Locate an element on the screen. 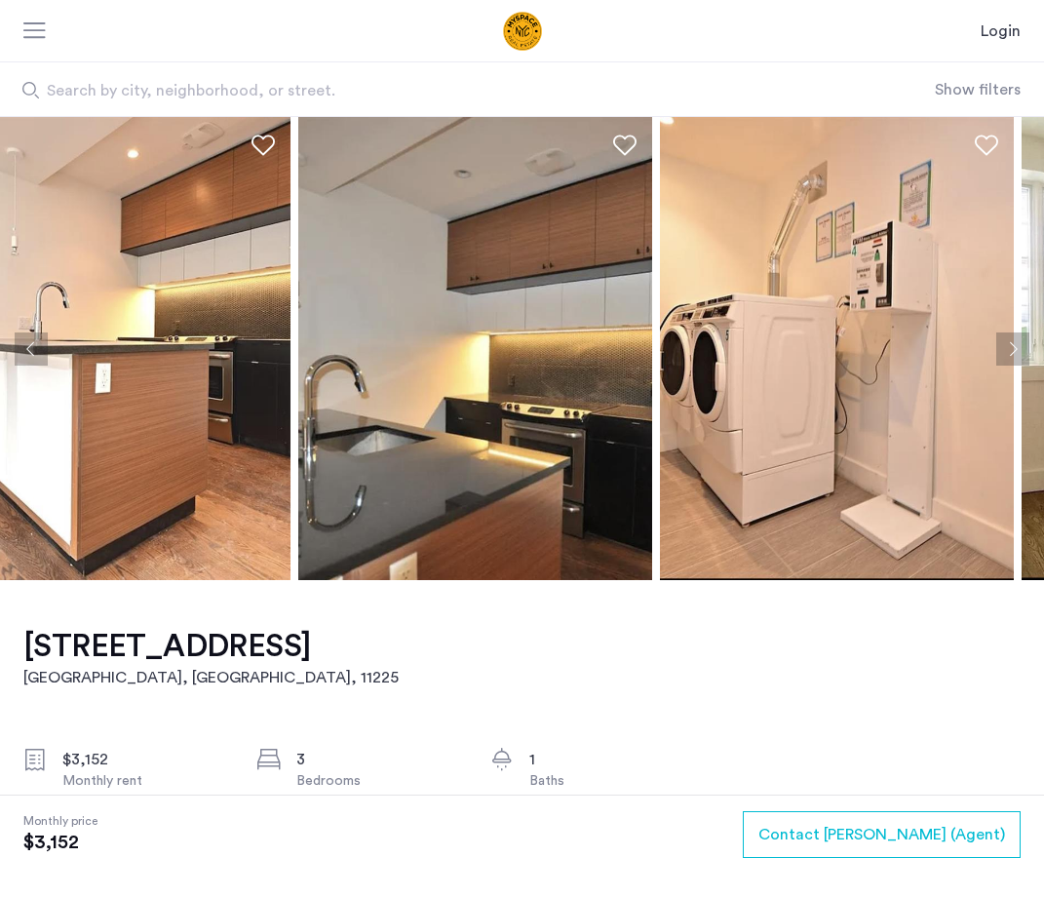  span: Search by city, neighborhood, or street. is located at coordinates (420, 91).